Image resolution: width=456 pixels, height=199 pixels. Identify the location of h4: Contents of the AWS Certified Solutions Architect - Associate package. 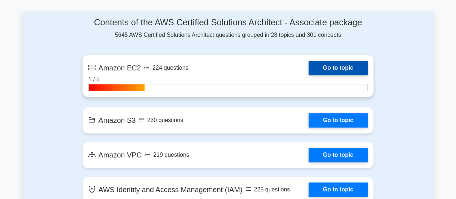
(228, 22).